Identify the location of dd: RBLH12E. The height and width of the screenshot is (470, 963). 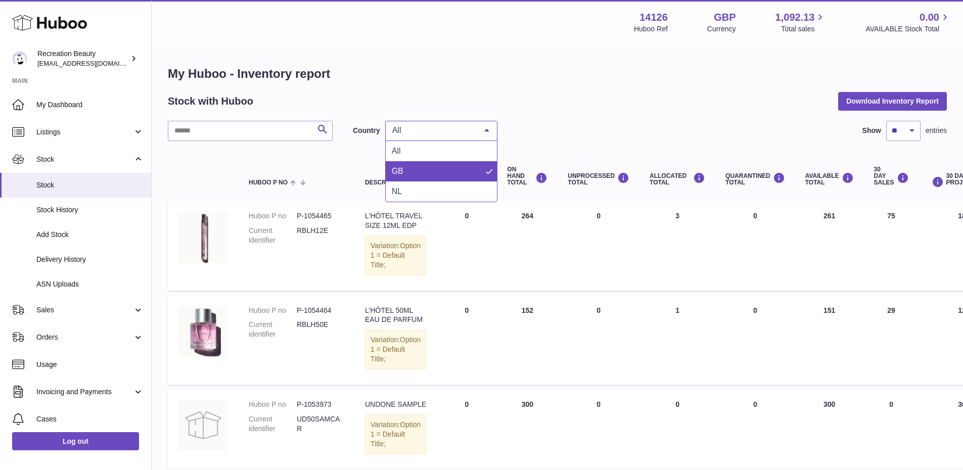
(321, 236).